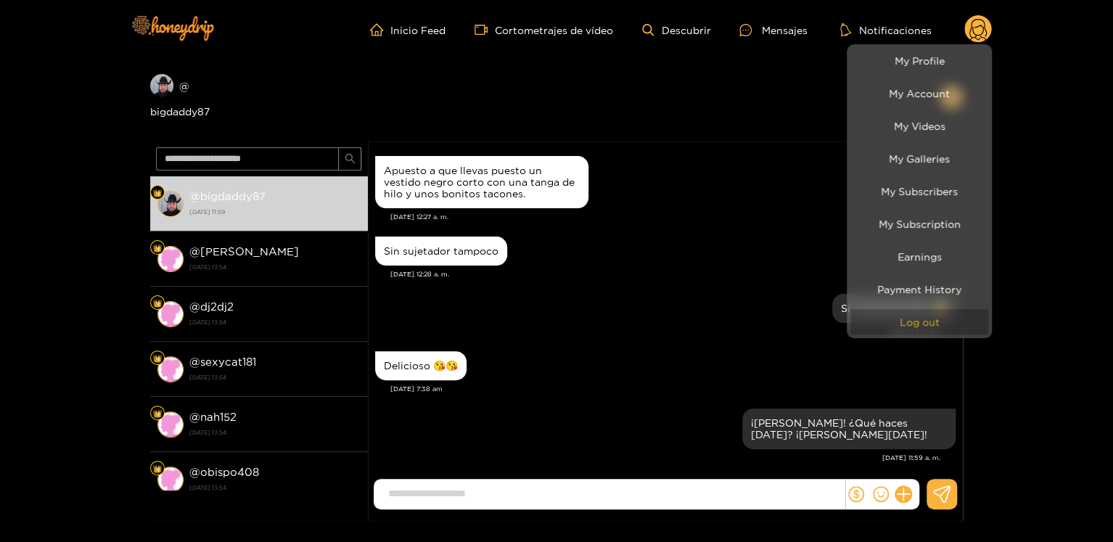  Describe the element at coordinates (919, 191) in the screenshot. I see `a: My Subscribers` at that location.